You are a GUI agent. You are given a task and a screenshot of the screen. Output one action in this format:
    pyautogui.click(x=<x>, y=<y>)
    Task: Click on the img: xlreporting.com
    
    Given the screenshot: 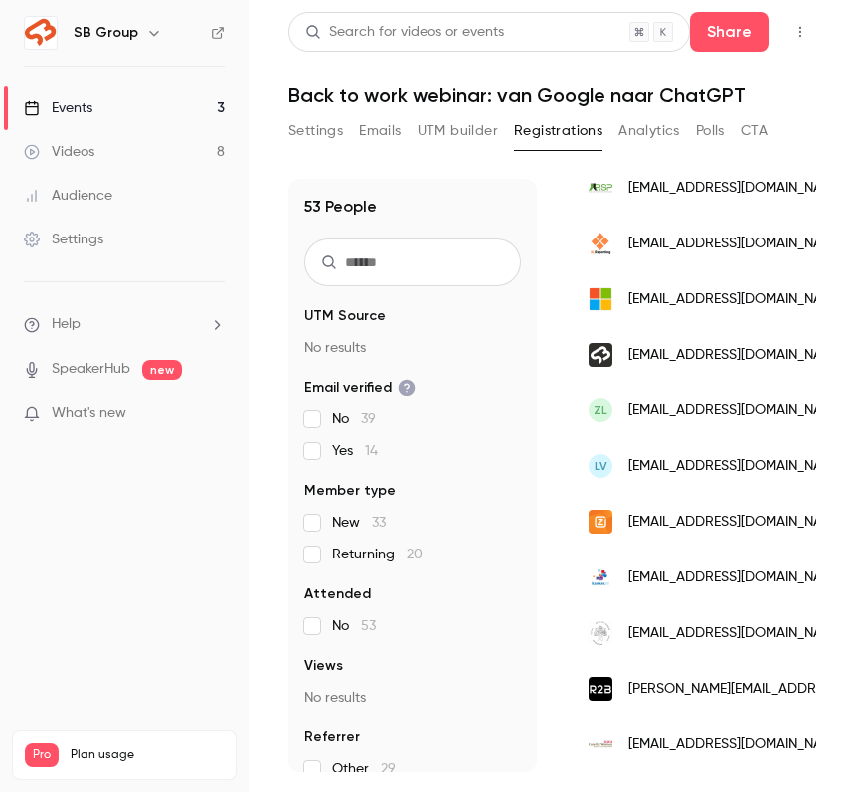 What is the action you would take?
    pyautogui.click(x=600, y=244)
    